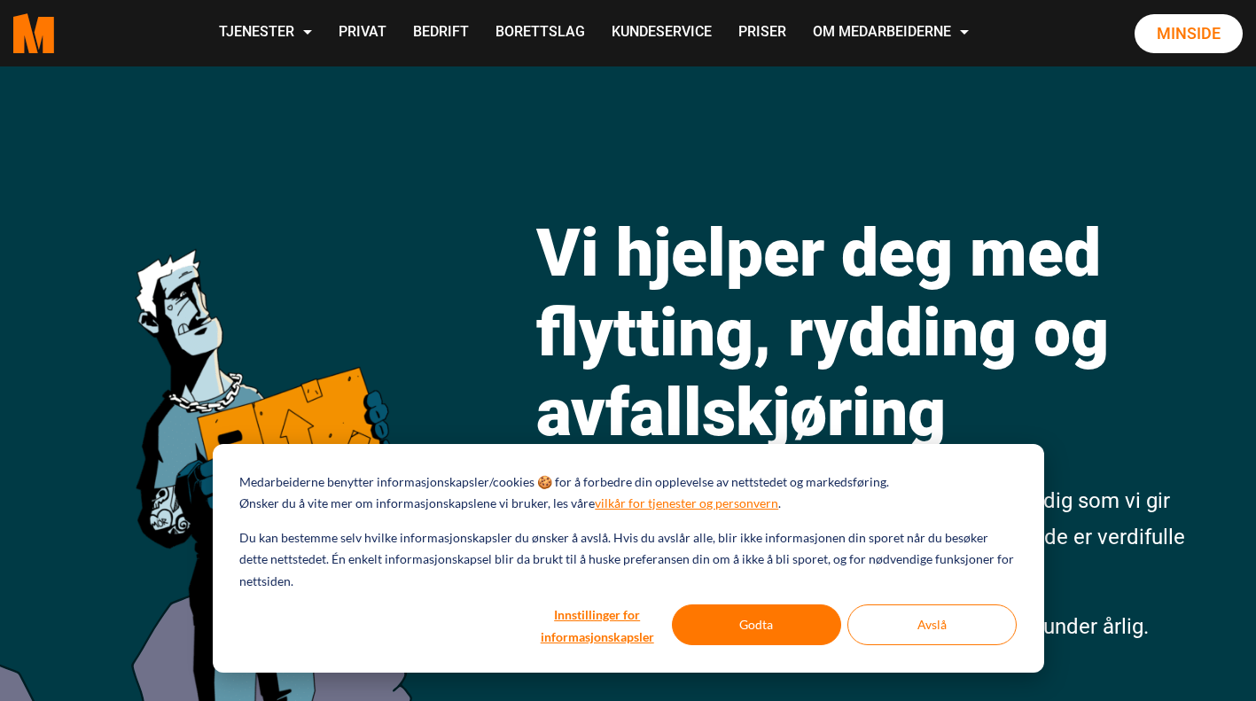 The image size is (1256, 701). What do you see at coordinates (756, 625) in the screenshot?
I see `button: Godta` at bounding box center [756, 625].